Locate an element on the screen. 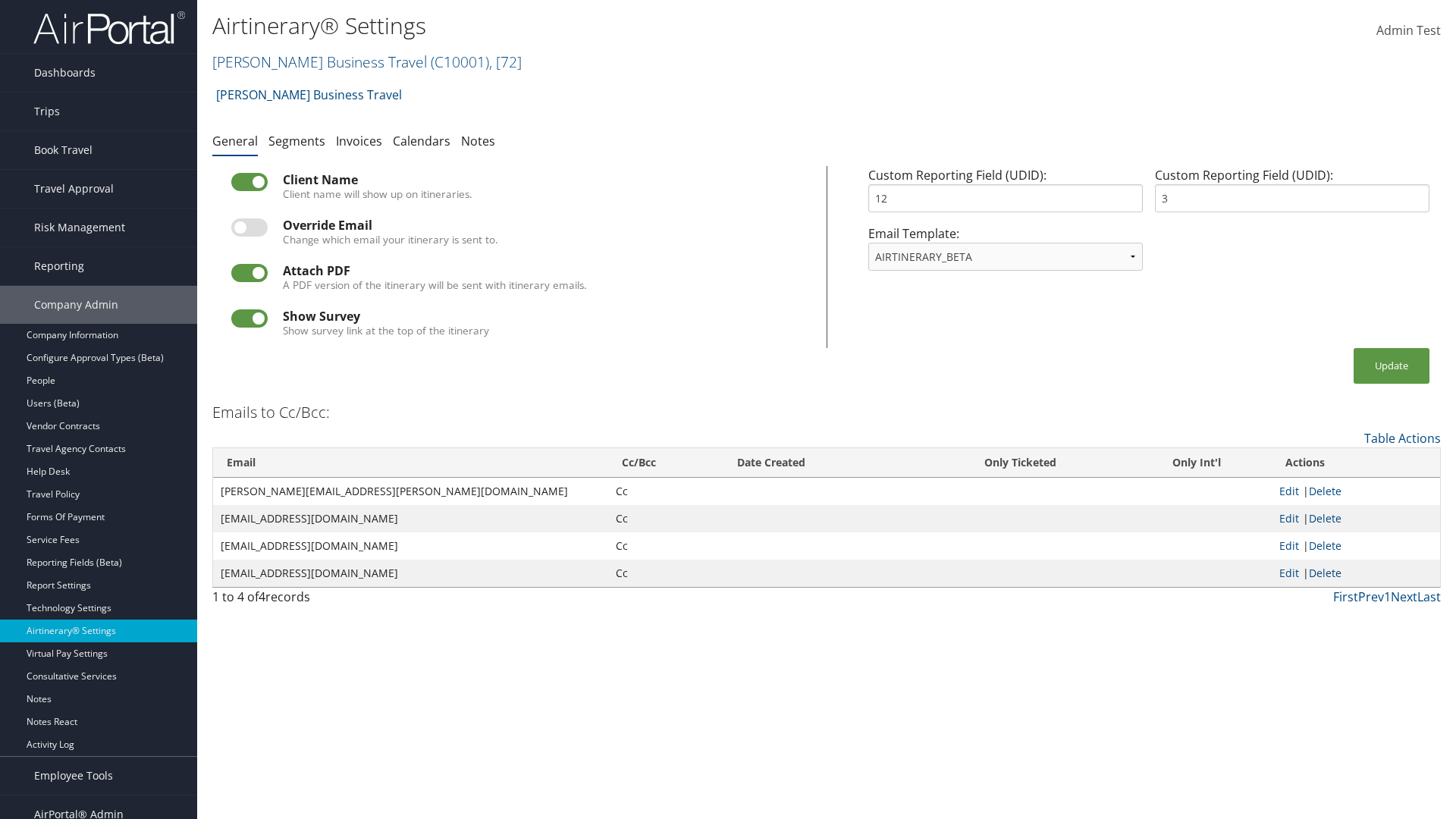  div: Client Name is located at coordinates (546, 180).